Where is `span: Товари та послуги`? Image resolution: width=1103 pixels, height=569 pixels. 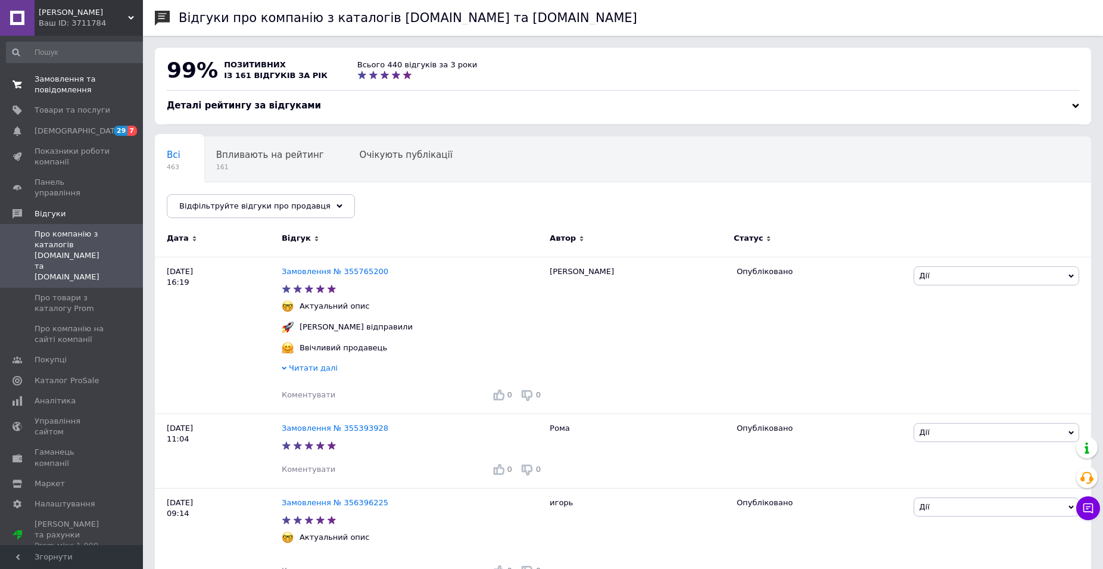 span: Товари та послуги is located at coordinates (72, 110).